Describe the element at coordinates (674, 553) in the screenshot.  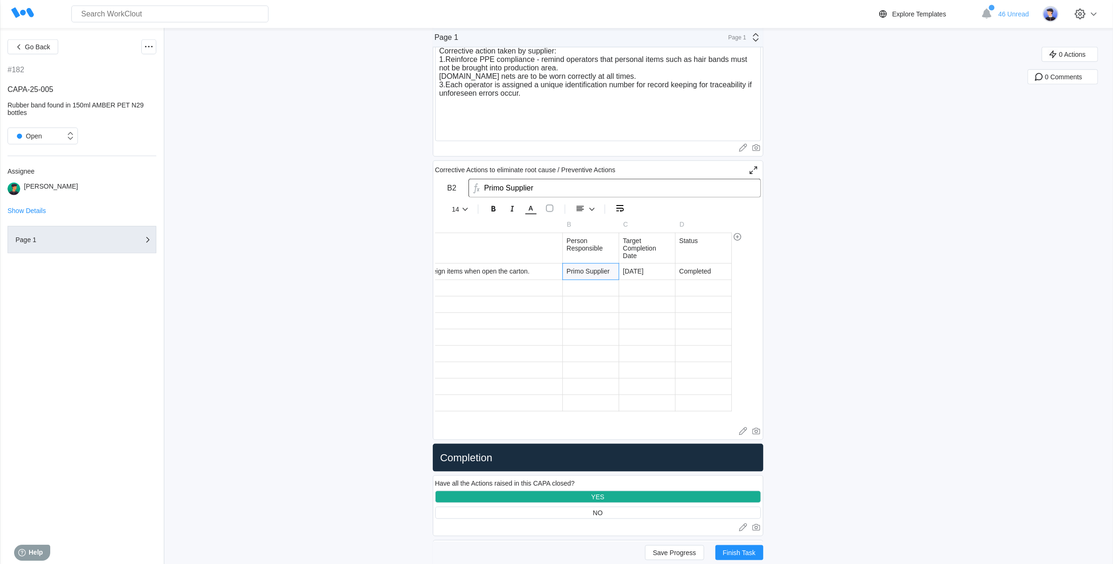
I see `button: Save Progress` at that location.